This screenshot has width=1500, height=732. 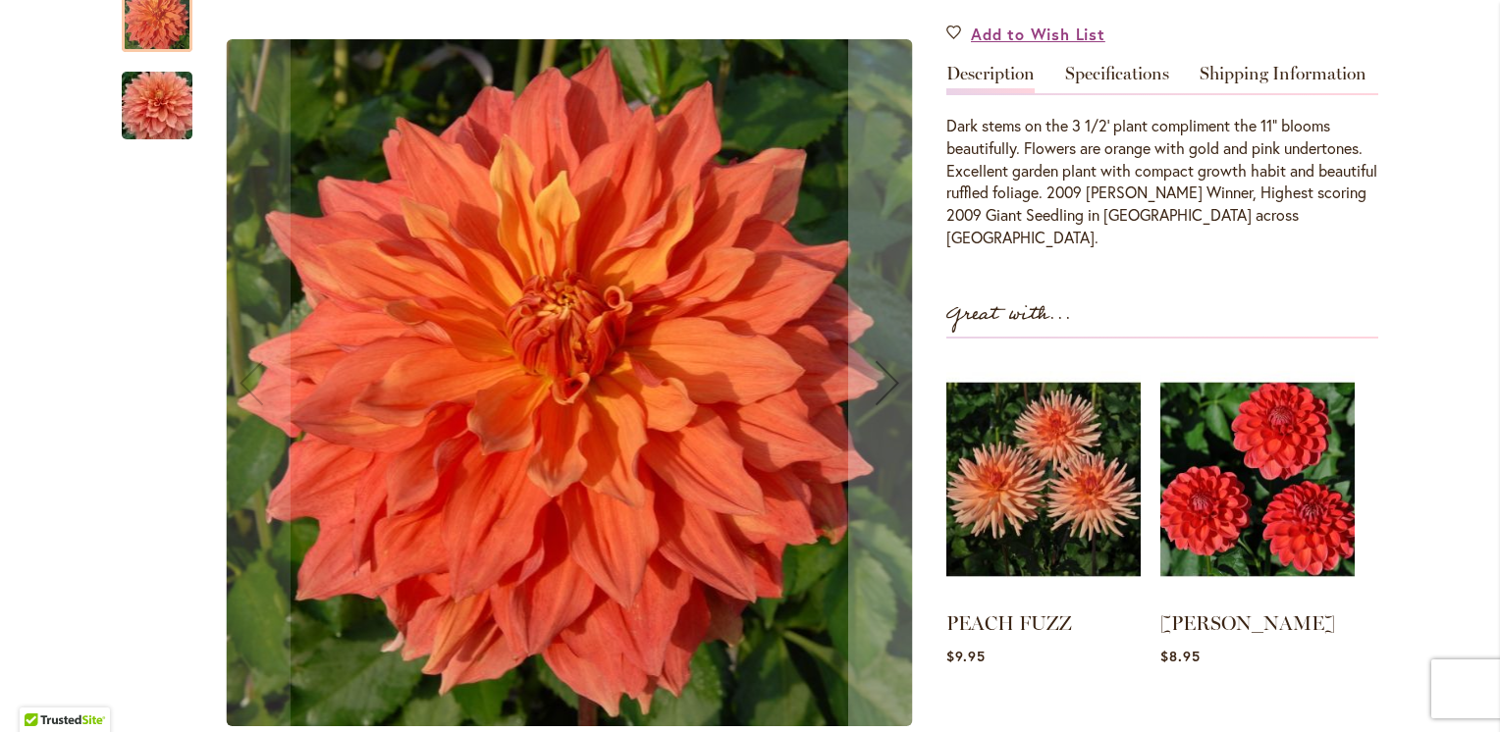 I want to click on div: Detailed Product Info, so click(x=1162, y=157).